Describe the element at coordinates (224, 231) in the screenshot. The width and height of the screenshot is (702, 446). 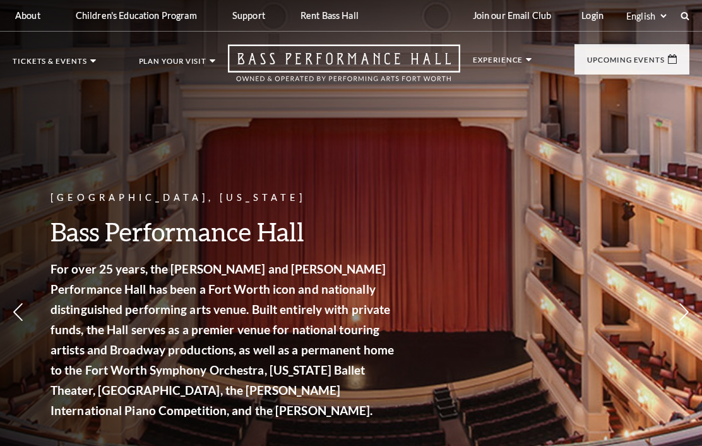
I see `h3: Bass Performance Hall` at that location.